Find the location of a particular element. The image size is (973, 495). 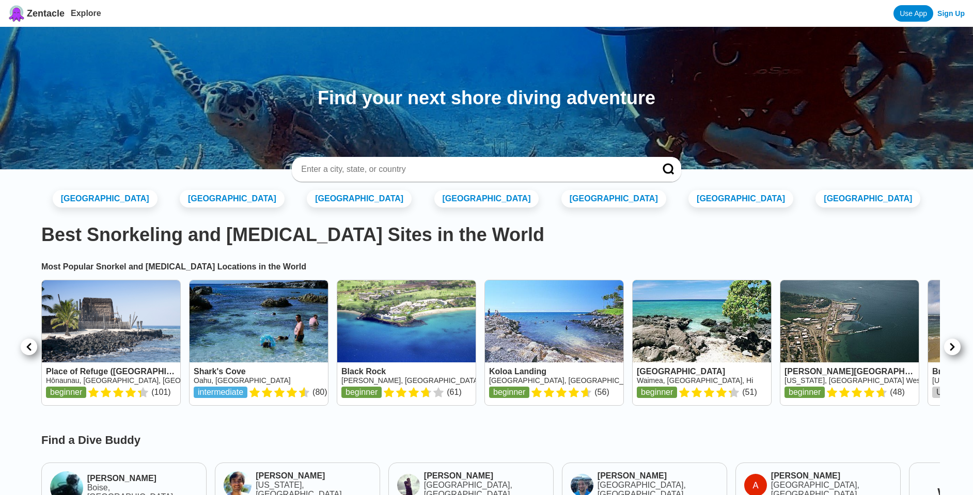

span: Zentacle is located at coordinates (45, 13).